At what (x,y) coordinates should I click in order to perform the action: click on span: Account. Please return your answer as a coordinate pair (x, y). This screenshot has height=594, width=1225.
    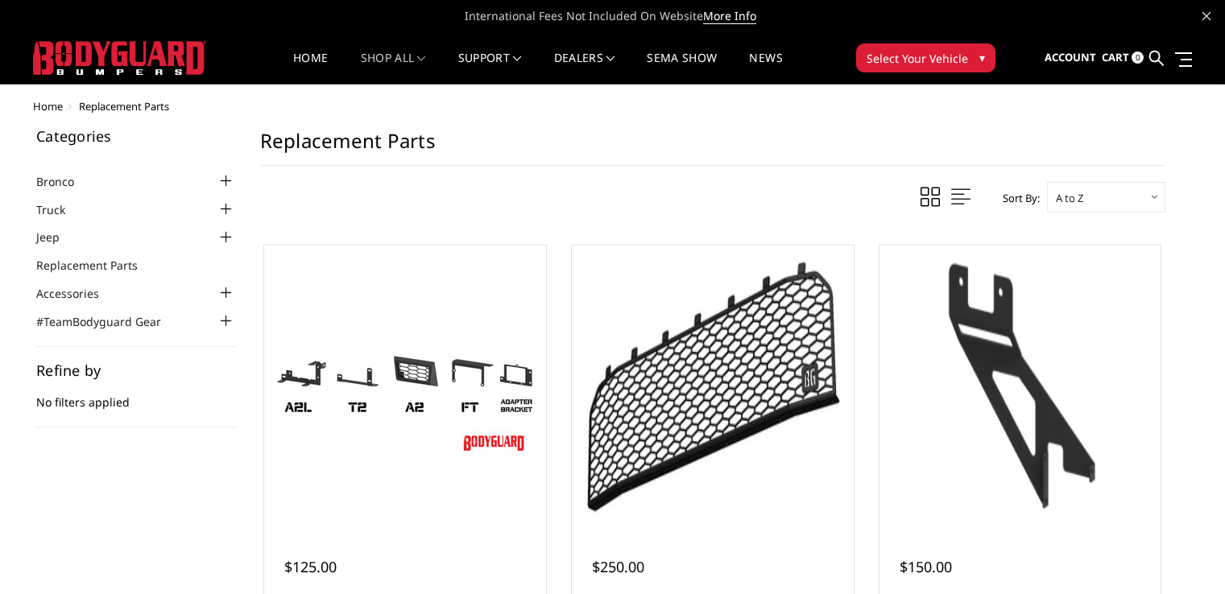
    Looking at the image, I should click on (1070, 57).